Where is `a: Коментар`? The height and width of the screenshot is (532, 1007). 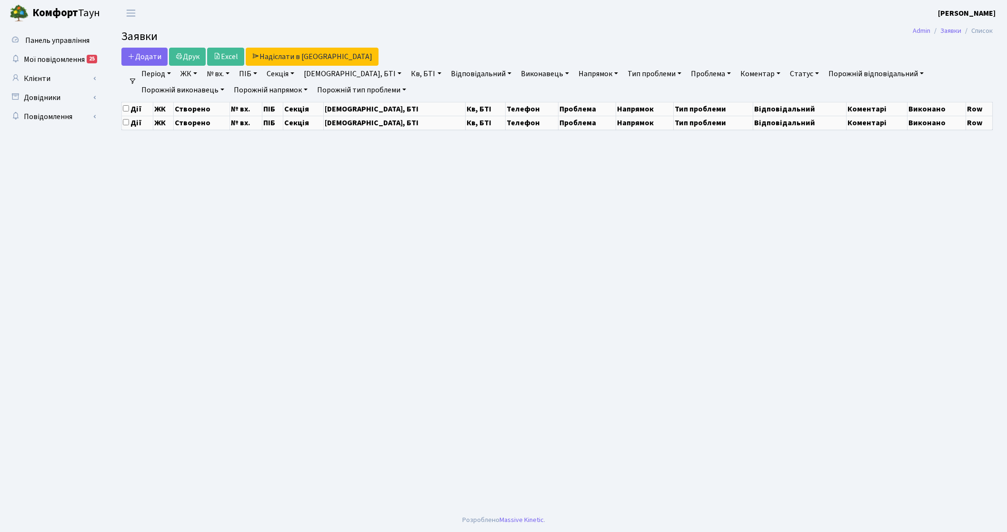
a: Коментар is located at coordinates (760, 74).